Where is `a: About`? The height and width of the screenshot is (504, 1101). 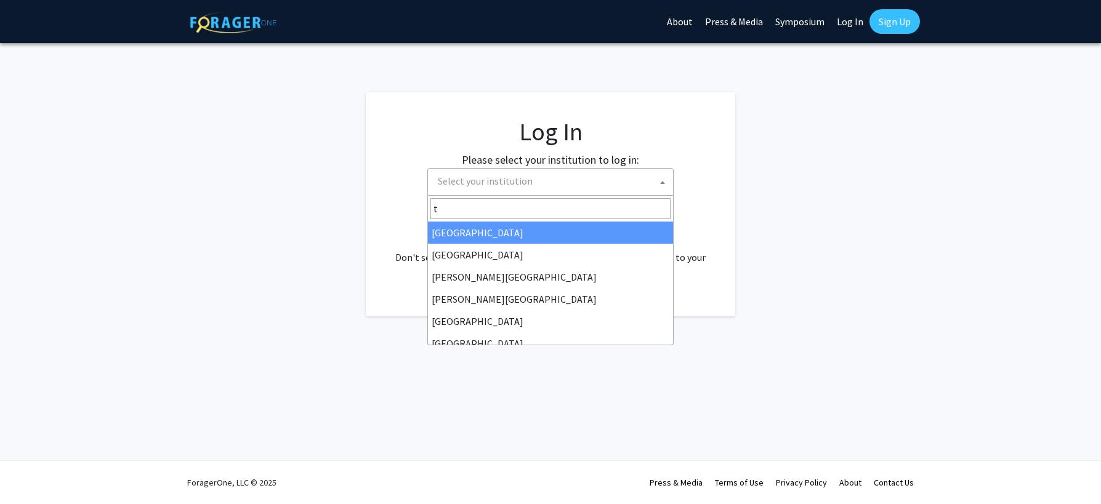 a: About is located at coordinates (851, 483).